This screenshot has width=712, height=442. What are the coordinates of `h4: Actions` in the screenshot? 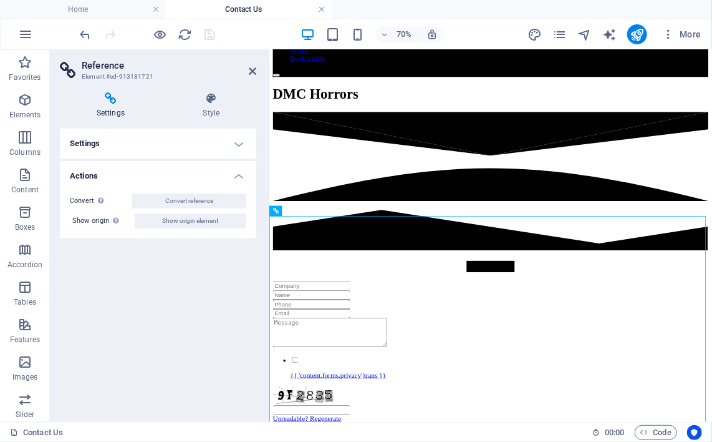 It's located at (158, 172).